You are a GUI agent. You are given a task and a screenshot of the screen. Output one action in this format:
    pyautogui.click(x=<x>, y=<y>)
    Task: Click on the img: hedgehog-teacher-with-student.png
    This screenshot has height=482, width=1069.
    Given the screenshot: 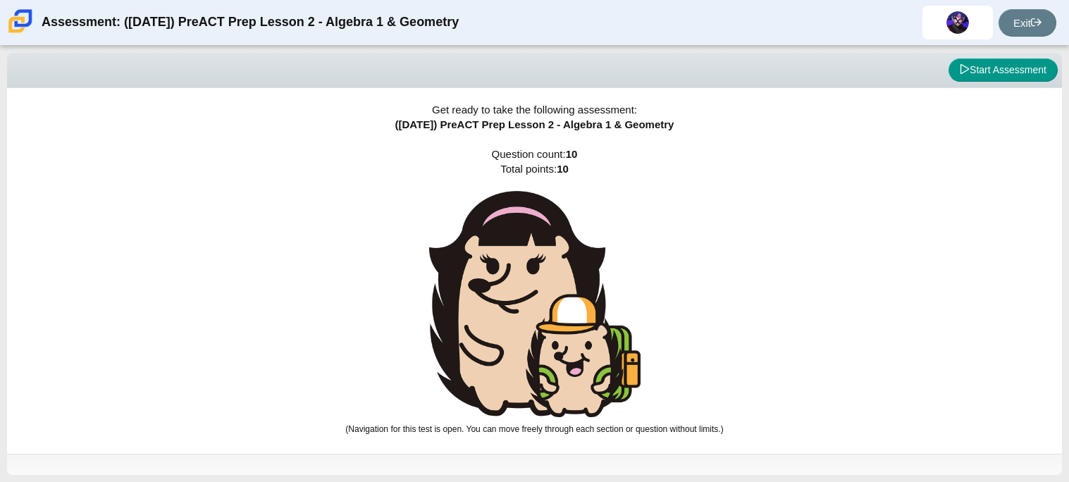 What is the action you would take?
    pyautogui.click(x=535, y=304)
    